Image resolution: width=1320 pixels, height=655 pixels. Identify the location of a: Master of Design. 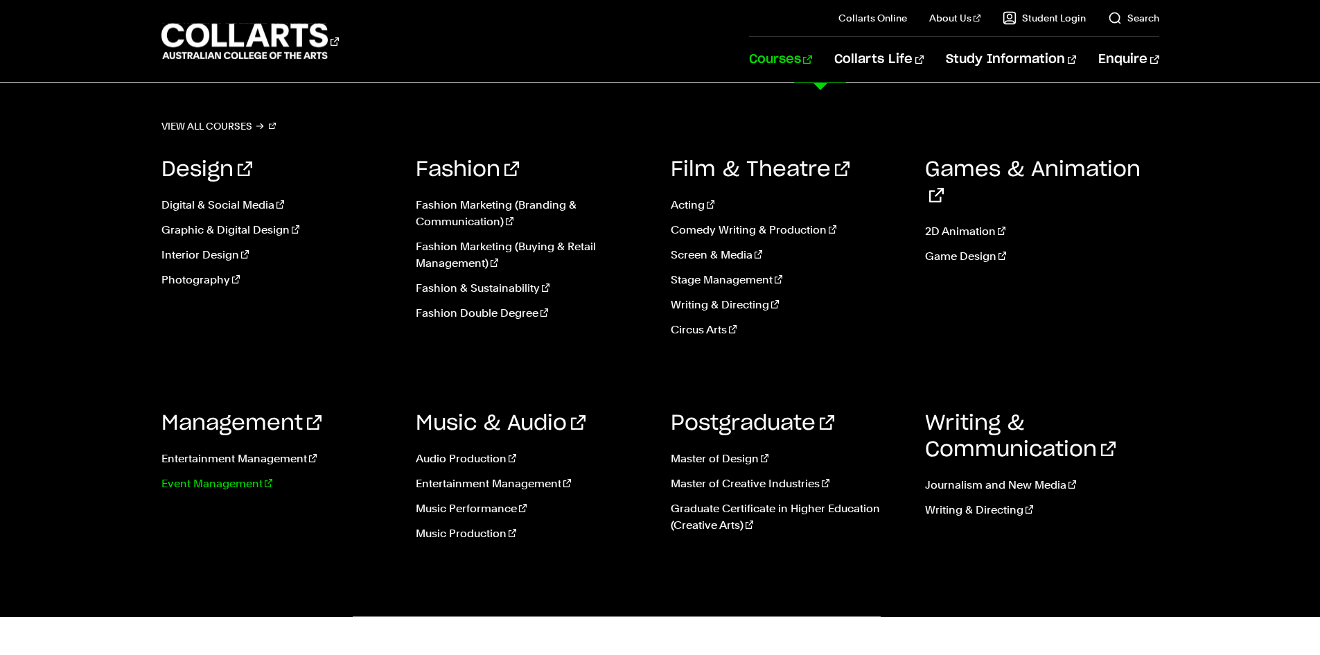
(788, 459).